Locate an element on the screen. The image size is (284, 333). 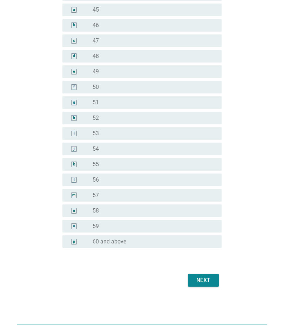
label: 50 is located at coordinates (96, 87).